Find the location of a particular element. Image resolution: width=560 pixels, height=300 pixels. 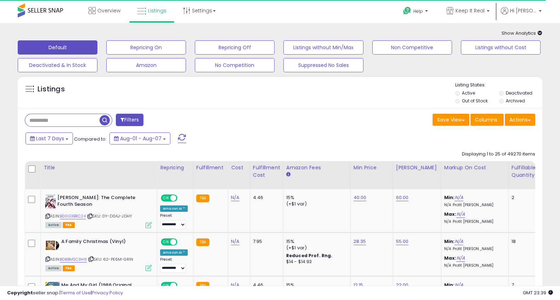

div: Title is located at coordinates (99, 168).